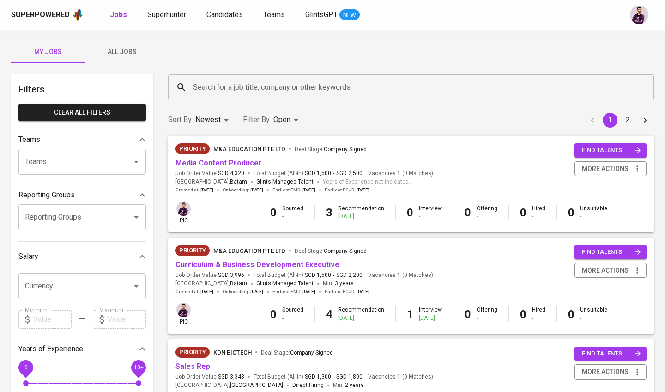 The height and width of the screenshot is (392, 665). Describe the element at coordinates (256, 120) in the screenshot. I see `p: Filter By` at that location.